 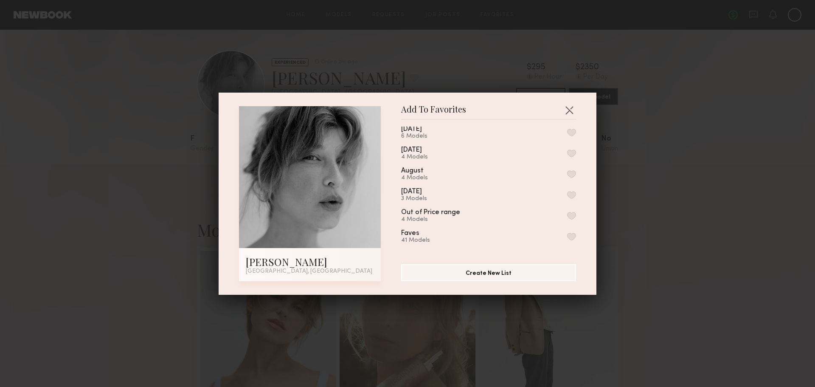 I want to click on div: 3 Models, so click(x=421, y=199).